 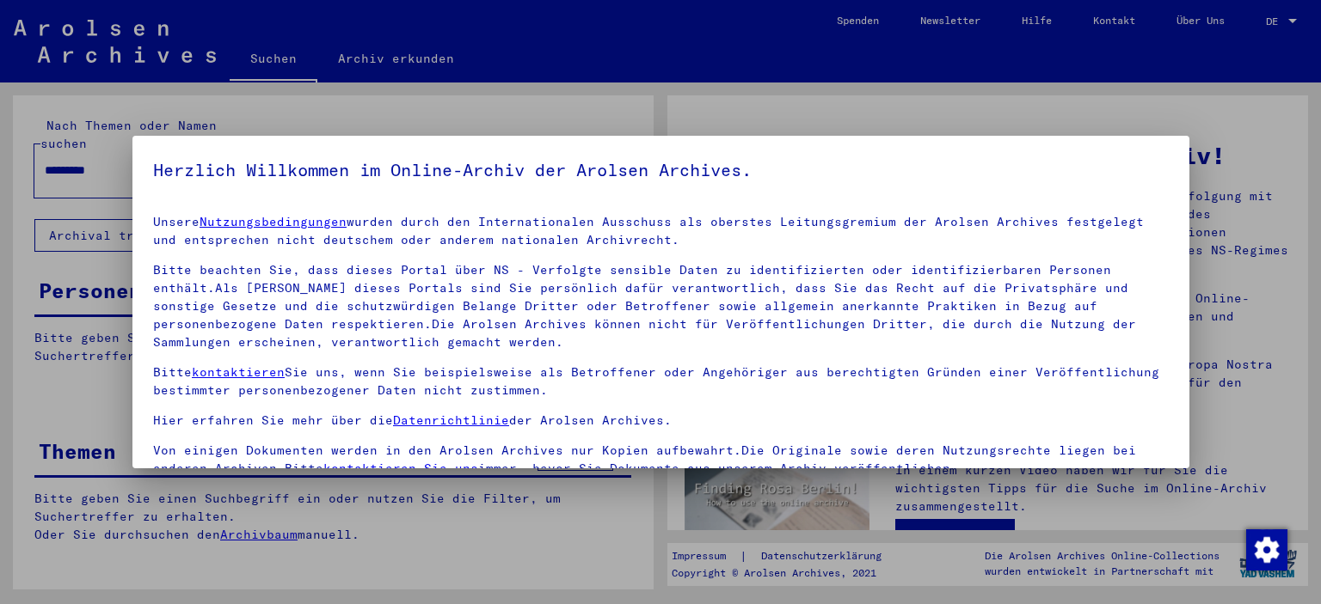 I want to click on p: Hier erfahren Sie mehr über die der Arolsen Archives., so click(x=660, y=420).